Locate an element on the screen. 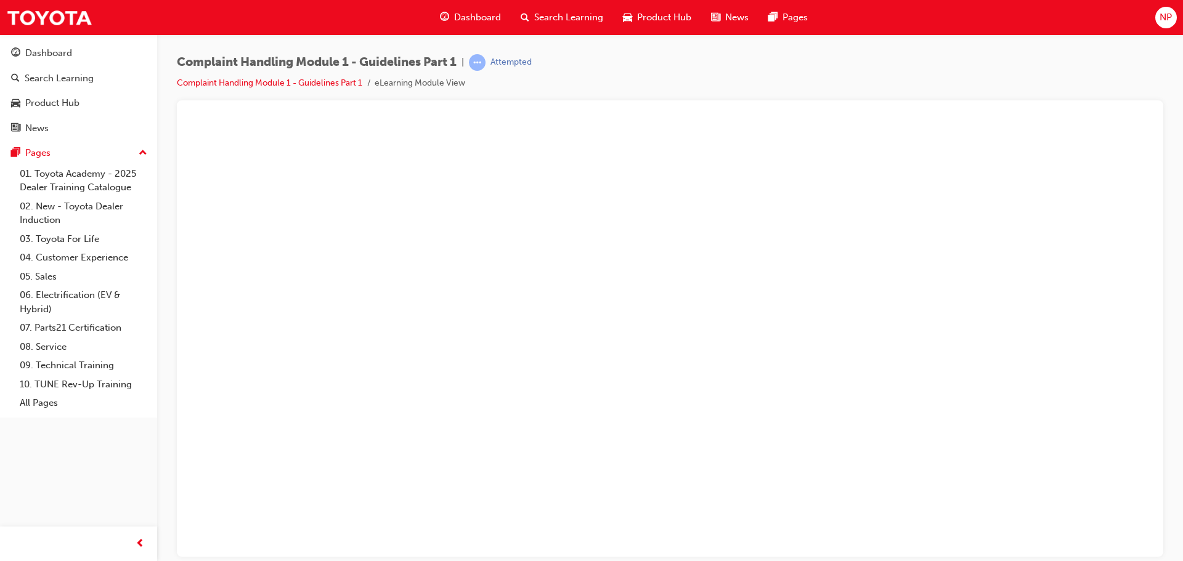  a: Search Learning is located at coordinates (78, 78).